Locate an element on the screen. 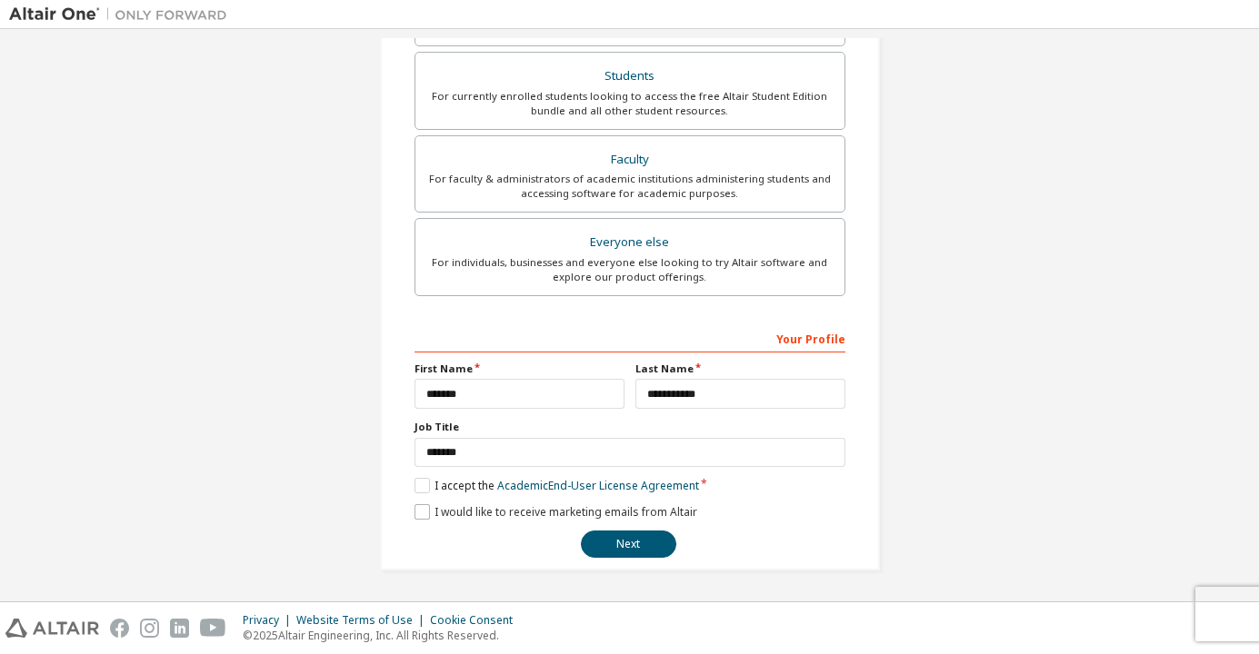 Image resolution: width=1259 pixels, height=654 pixels. button: Next is located at coordinates (628, 544).